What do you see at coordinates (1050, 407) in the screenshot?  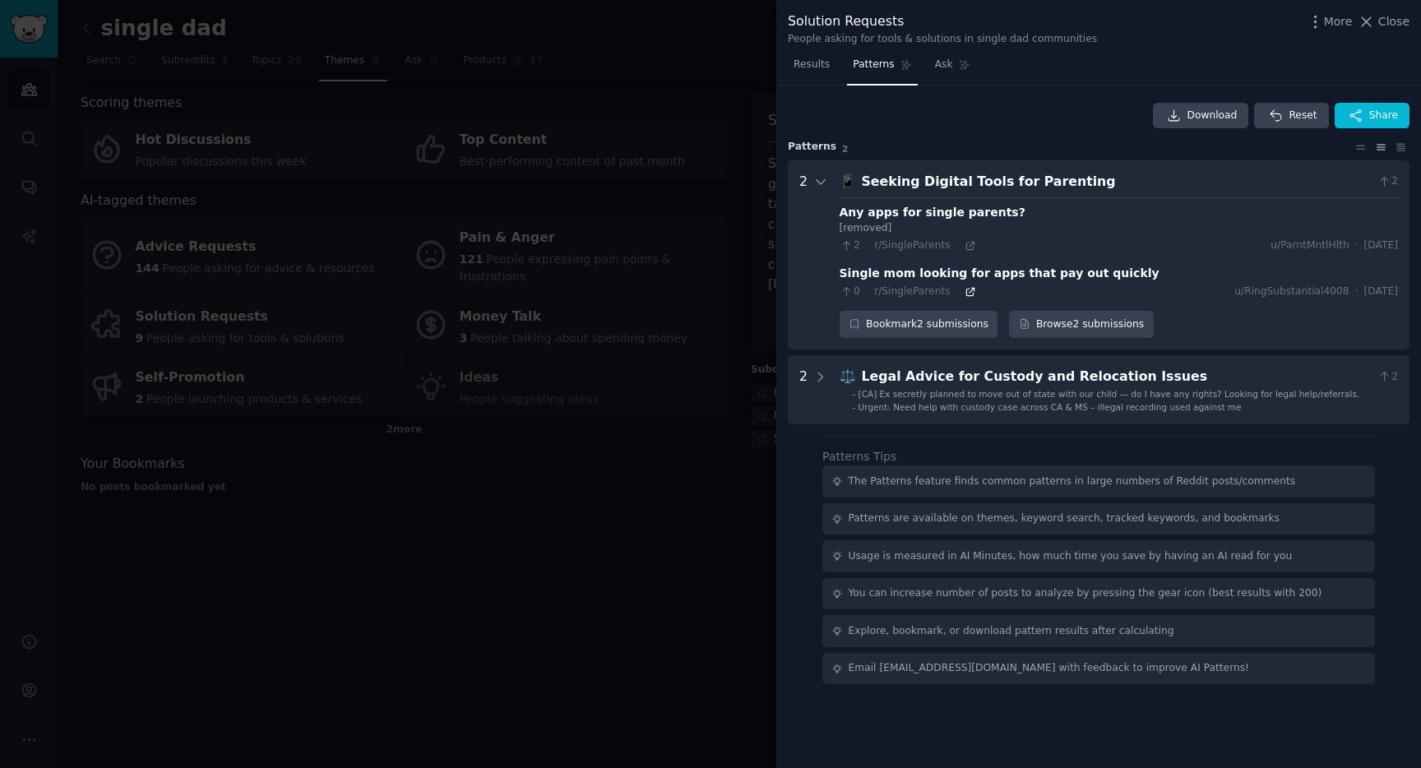 I see `span: Urgent: Need help with custody case across CA & MS – illegal recording used against me` at bounding box center [1050, 407].